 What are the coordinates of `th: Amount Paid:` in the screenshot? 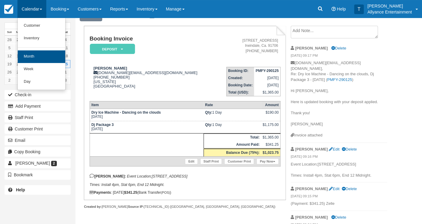 It's located at (232, 145).